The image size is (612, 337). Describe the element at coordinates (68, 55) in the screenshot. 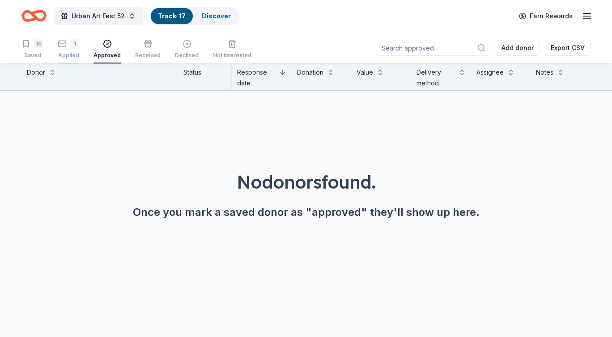

I see `div: Applied` at that location.